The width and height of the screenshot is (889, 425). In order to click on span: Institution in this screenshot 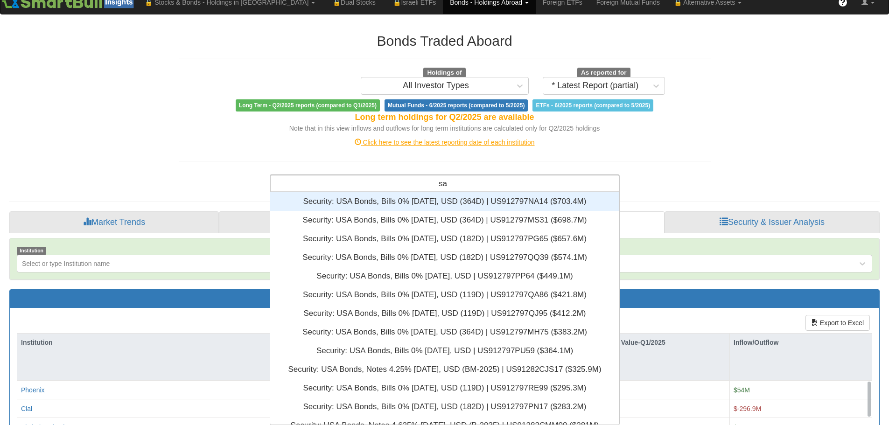, I will do `click(31, 251)`.